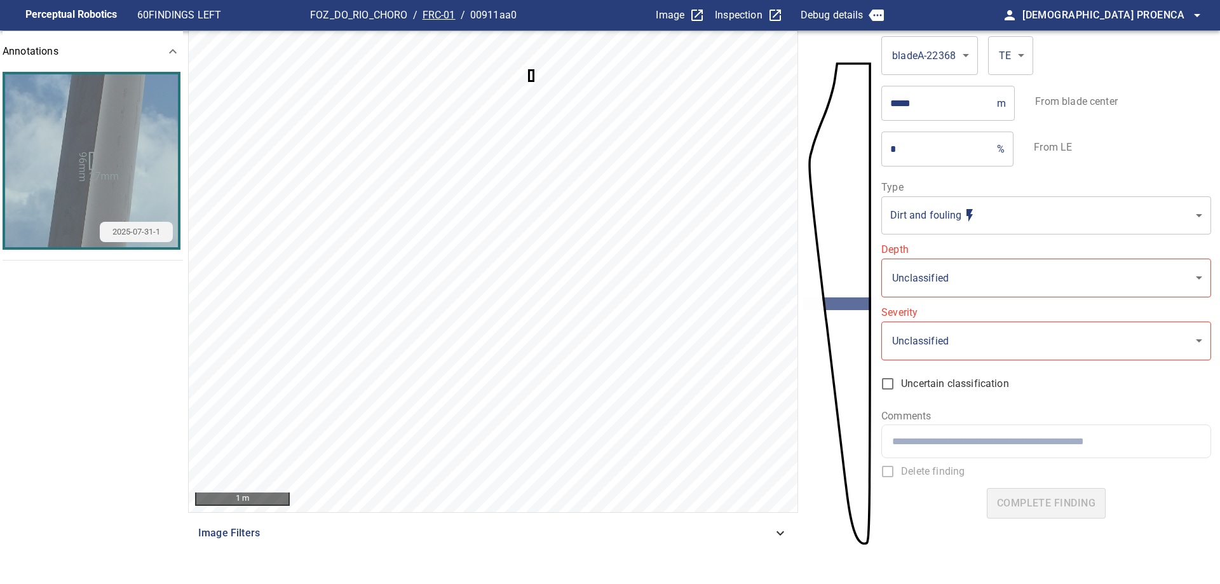 The image size is (1220, 584). What do you see at coordinates (1046, 313) in the screenshot?
I see `label: Severity` at bounding box center [1046, 313].